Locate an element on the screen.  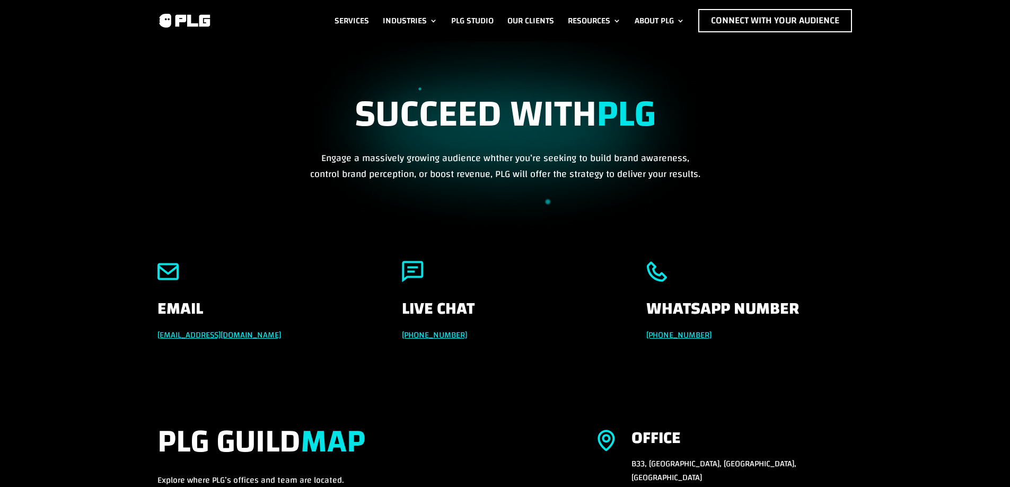
a: Services is located at coordinates (352, 21).